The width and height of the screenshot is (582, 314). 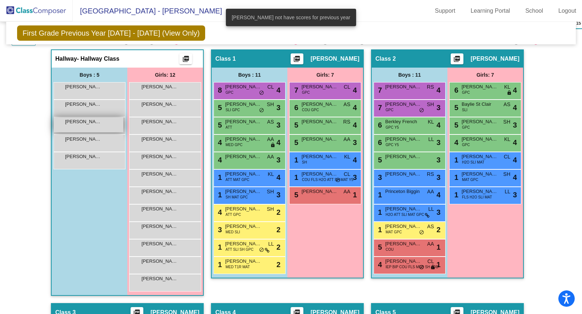 I want to click on span: Hallway, so click(x=66, y=59).